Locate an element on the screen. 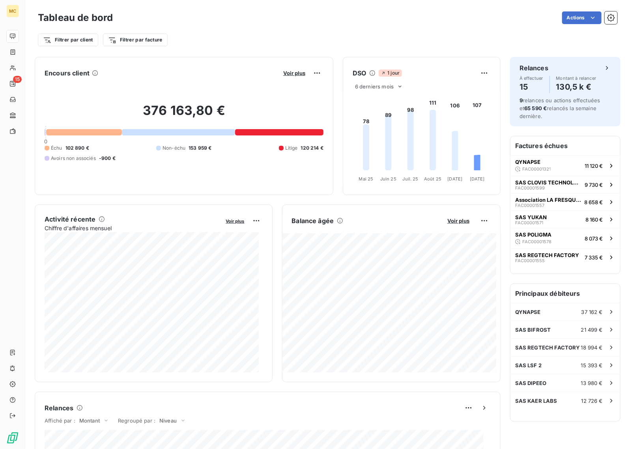 Image resolution: width=630 pixels, height=449 pixels. span: FAC00001599 is located at coordinates (530, 188).